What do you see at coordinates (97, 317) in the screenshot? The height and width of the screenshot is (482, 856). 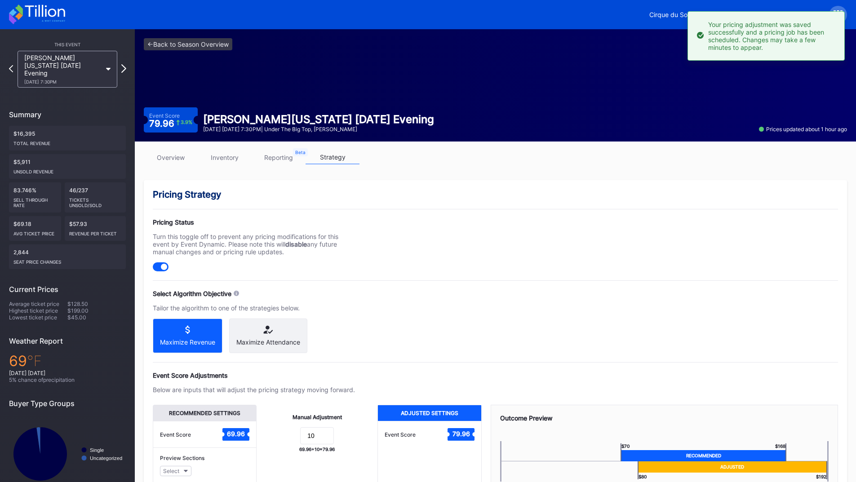 I see `div: $45.00` at bounding box center [97, 317].